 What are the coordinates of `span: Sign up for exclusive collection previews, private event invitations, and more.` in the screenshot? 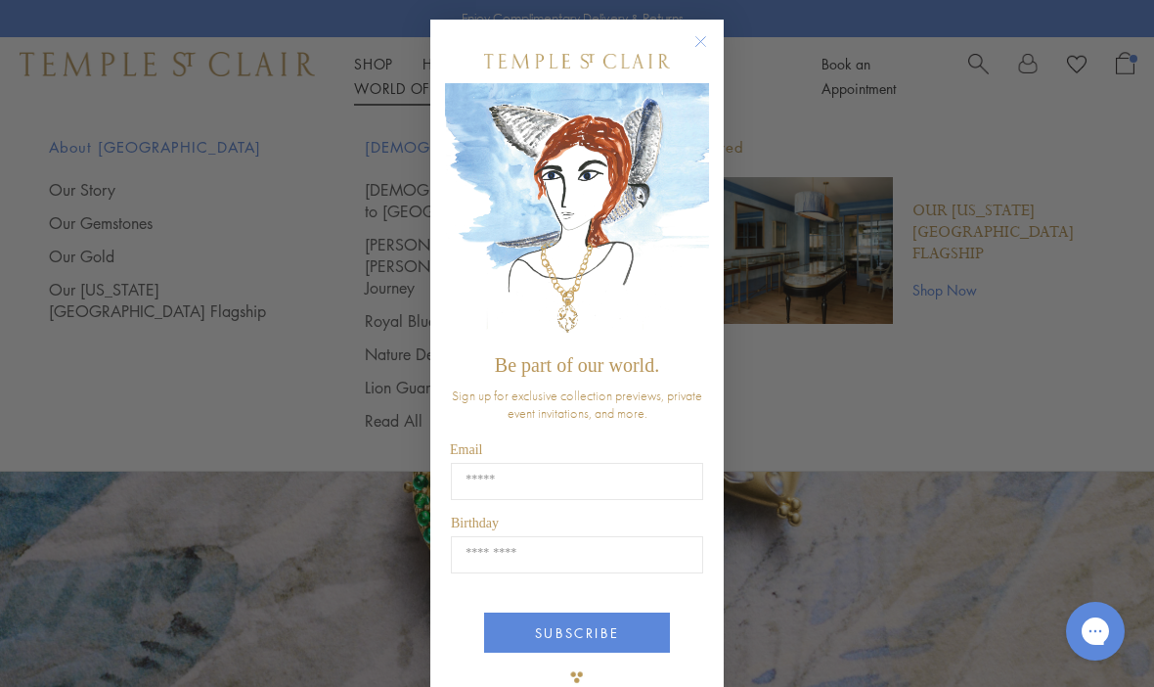 It's located at (577, 404).